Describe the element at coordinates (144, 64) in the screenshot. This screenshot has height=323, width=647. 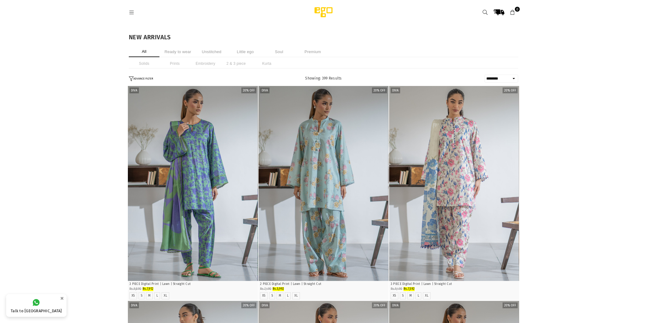
I see `li: Solids` at that location.